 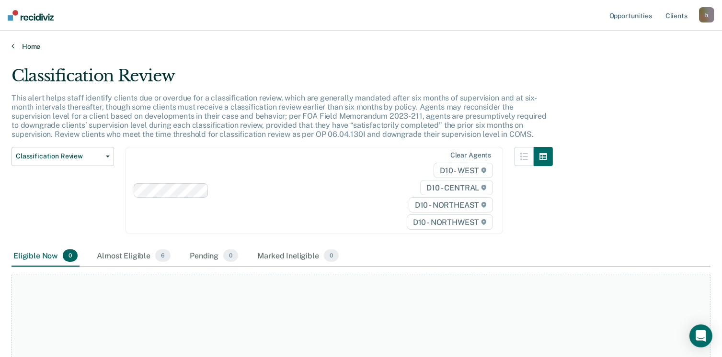 What do you see at coordinates (31, 15) in the screenshot?
I see `img: Recidiviz` at bounding box center [31, 15].